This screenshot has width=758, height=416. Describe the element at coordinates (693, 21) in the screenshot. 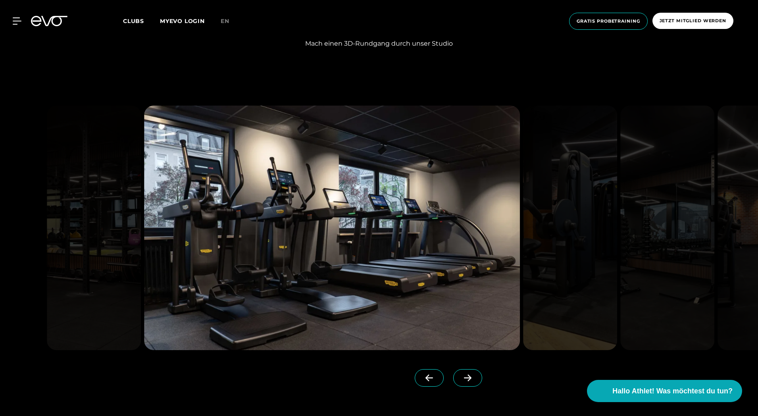

I see `a: Jetzt Mitglied werden` at that location.